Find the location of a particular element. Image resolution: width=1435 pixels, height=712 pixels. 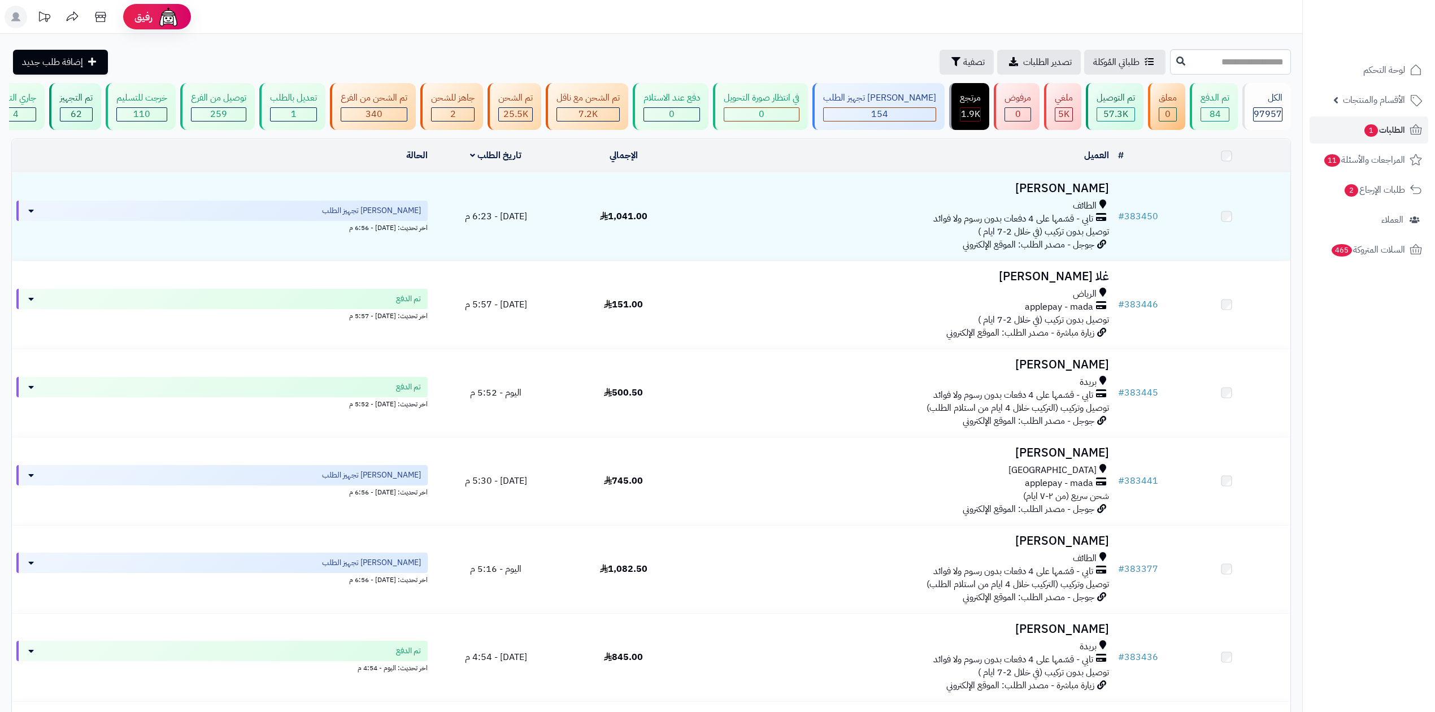

div: في انتظار صورة التحويل is located at coordinates (762, 98).